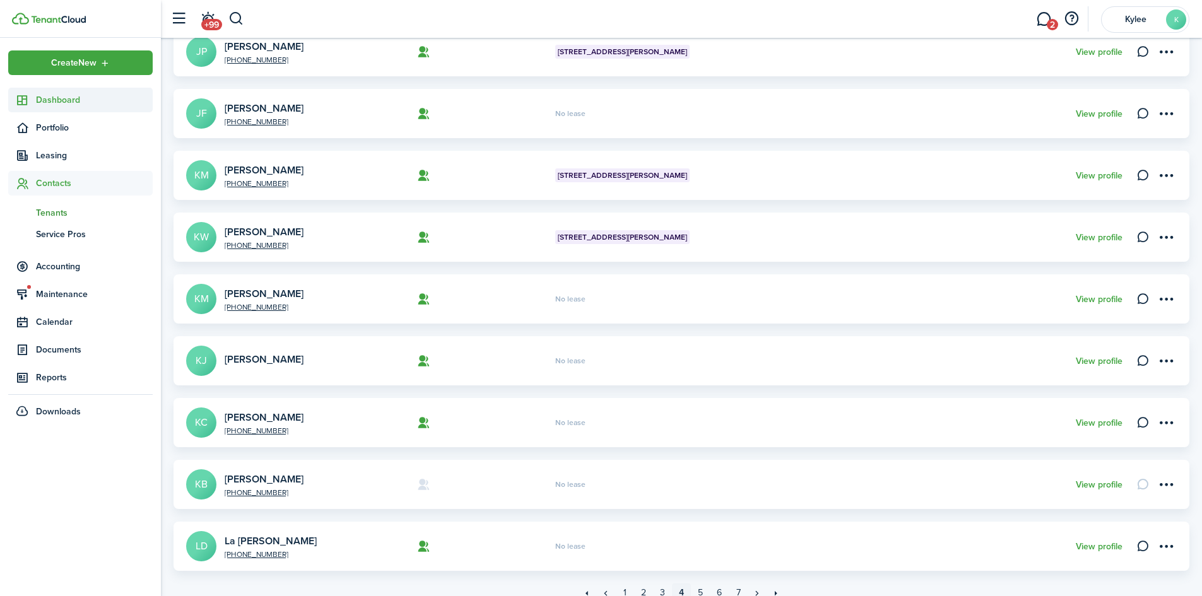 This screenshot has height=596, width=1202. Describe the element at coordinates (94, 377) in the screenshot. I see `span: Reports` at that location.